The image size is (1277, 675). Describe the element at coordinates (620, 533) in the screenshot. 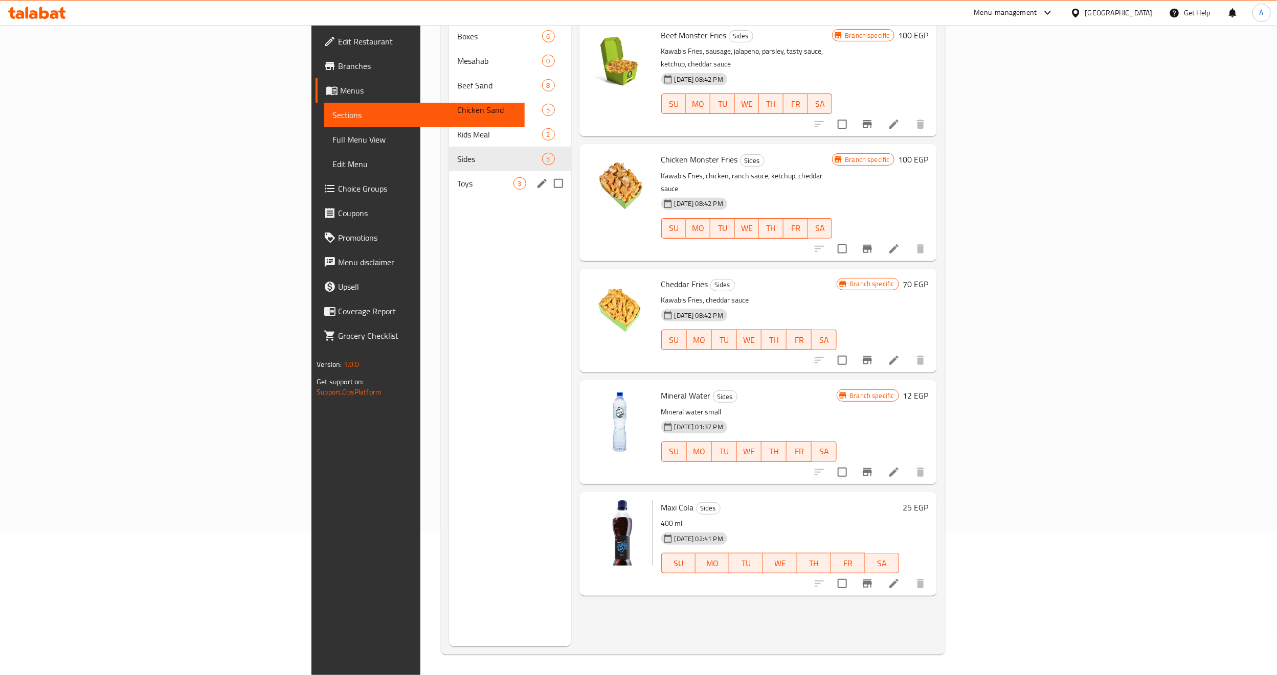

I see `img: Maxi Cola` at that location.